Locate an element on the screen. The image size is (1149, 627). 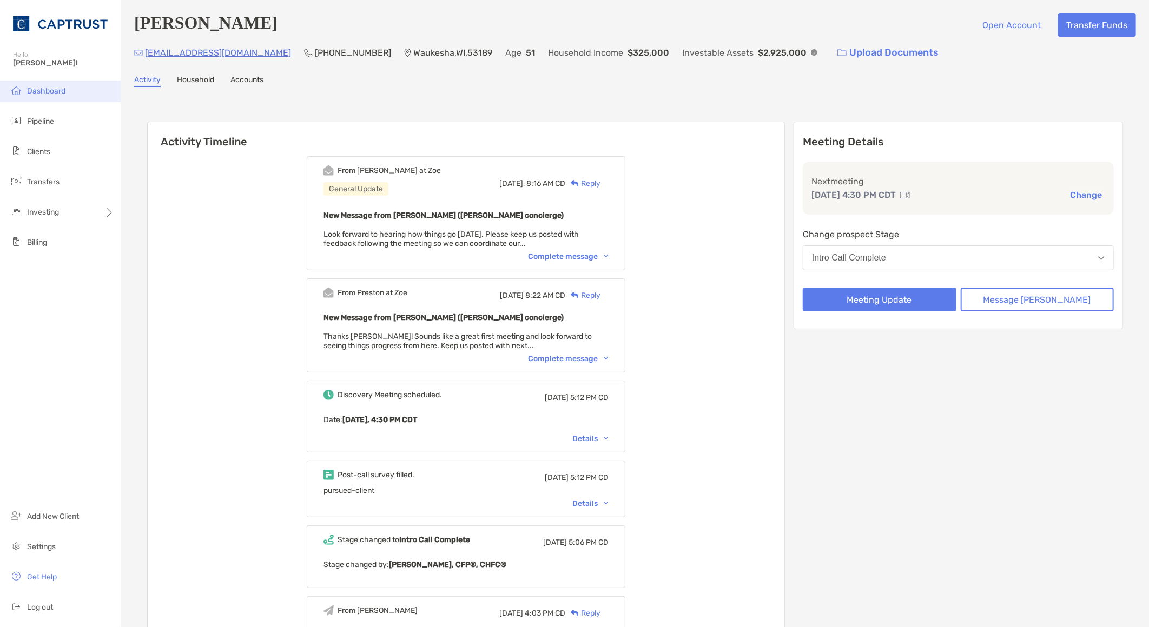
button: Open Account is located at coordinates (1011, 25).